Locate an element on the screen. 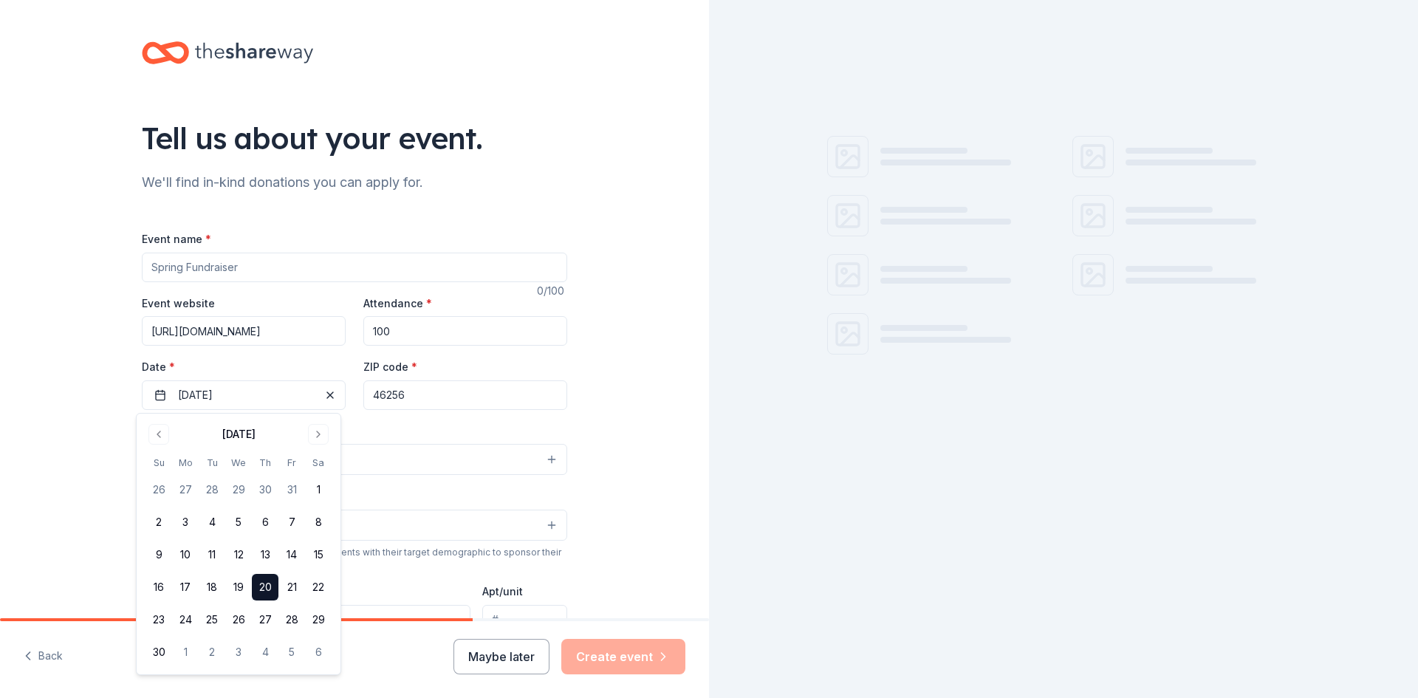  button: 19 is located at coordinates (239, 587).